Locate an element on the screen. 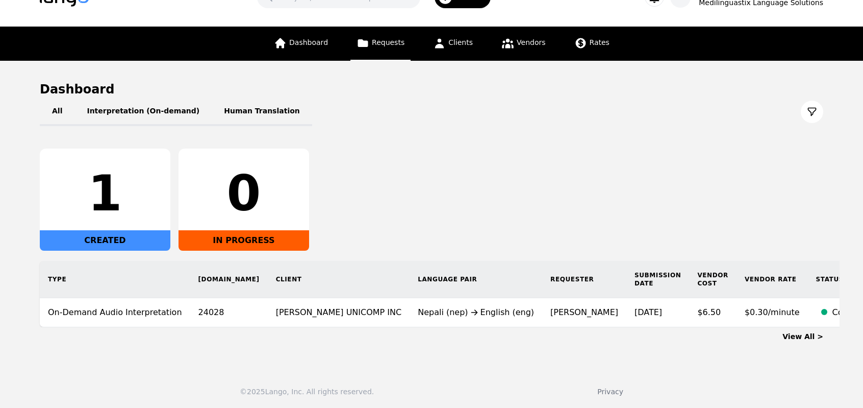  td: On-Demand Audio Interpretation is located at coordinates (115, 312).